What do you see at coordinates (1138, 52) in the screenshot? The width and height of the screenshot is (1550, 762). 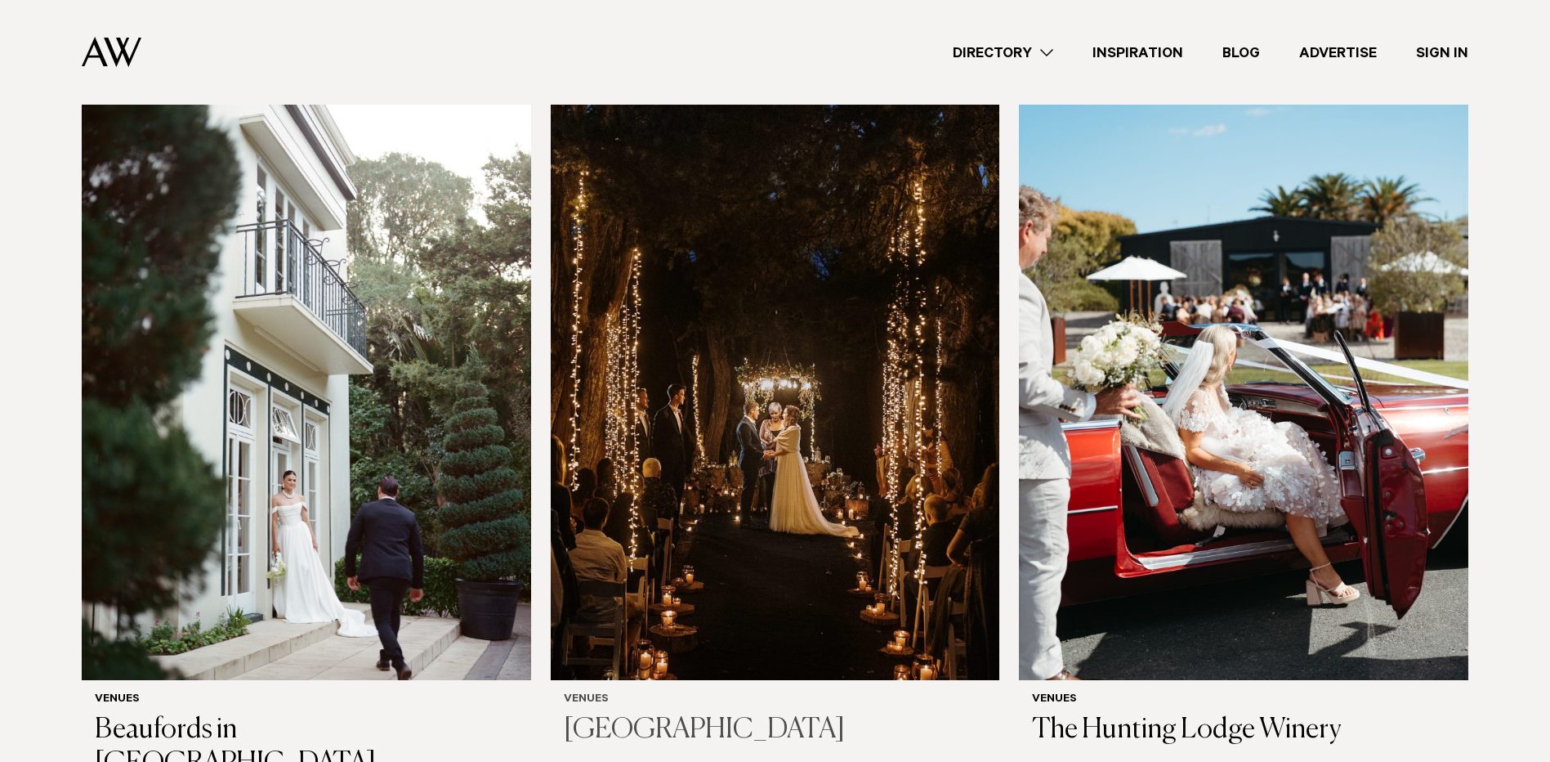 I see `a: Inspiration` at bounding box center [1138, 52].